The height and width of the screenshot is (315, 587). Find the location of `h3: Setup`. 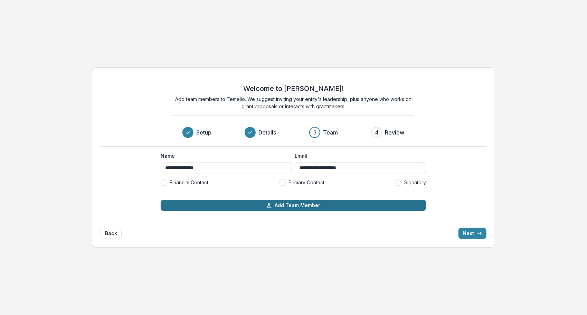

h3: Setup is located at coordinates (204, 132).